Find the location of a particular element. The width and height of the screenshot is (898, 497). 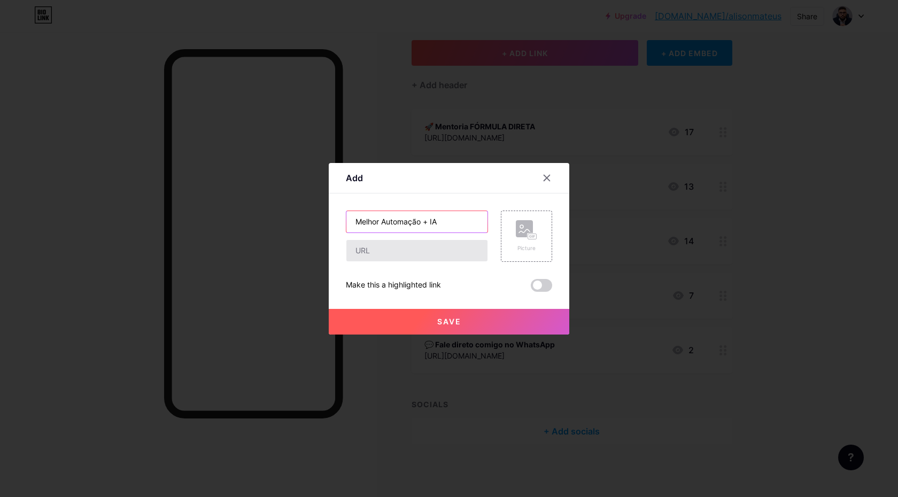

input: URL is located at coordinates (417, 251).